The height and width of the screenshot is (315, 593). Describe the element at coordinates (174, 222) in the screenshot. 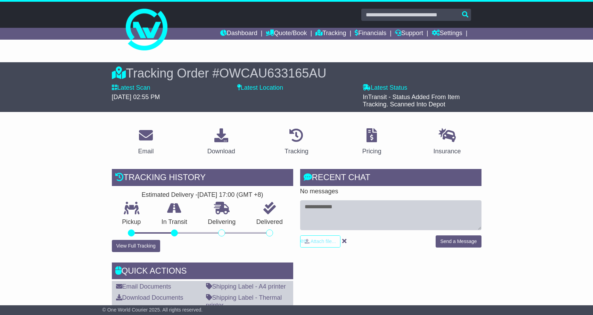

I see `p: In Transit` at that location.